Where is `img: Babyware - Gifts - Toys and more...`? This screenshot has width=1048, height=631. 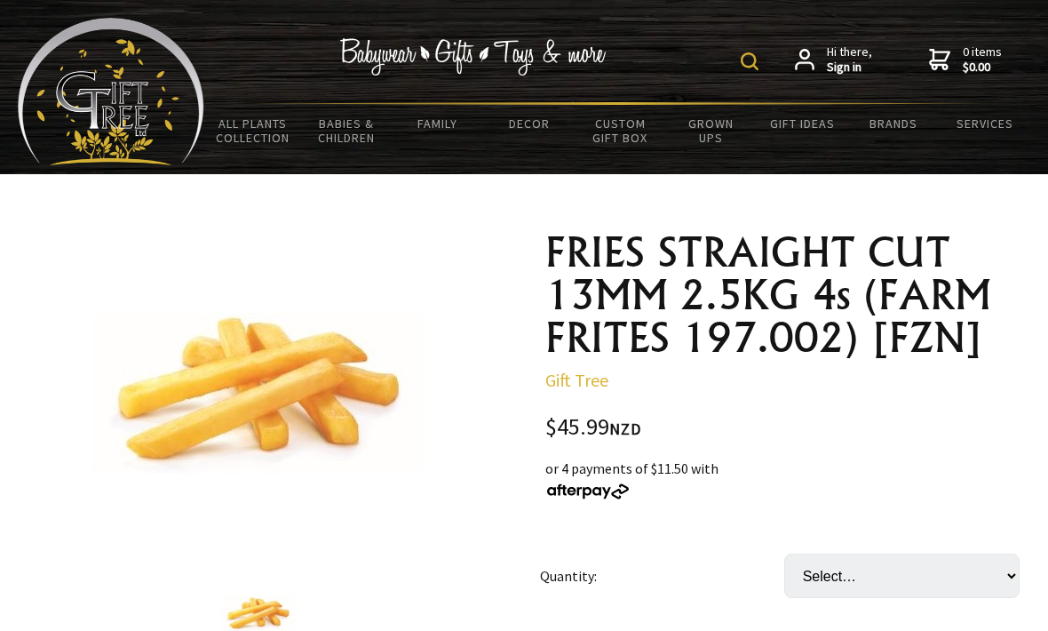
img: Babyware - Gifts - Toys and more... is located at coordinates (111, 91).